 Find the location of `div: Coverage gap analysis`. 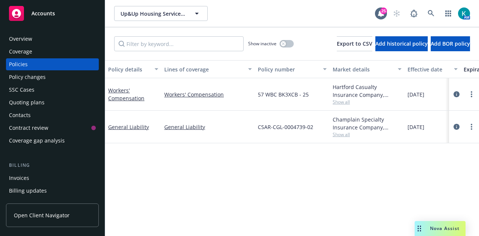

div: Coverage gap analysis is located at coordinates (37, 141).